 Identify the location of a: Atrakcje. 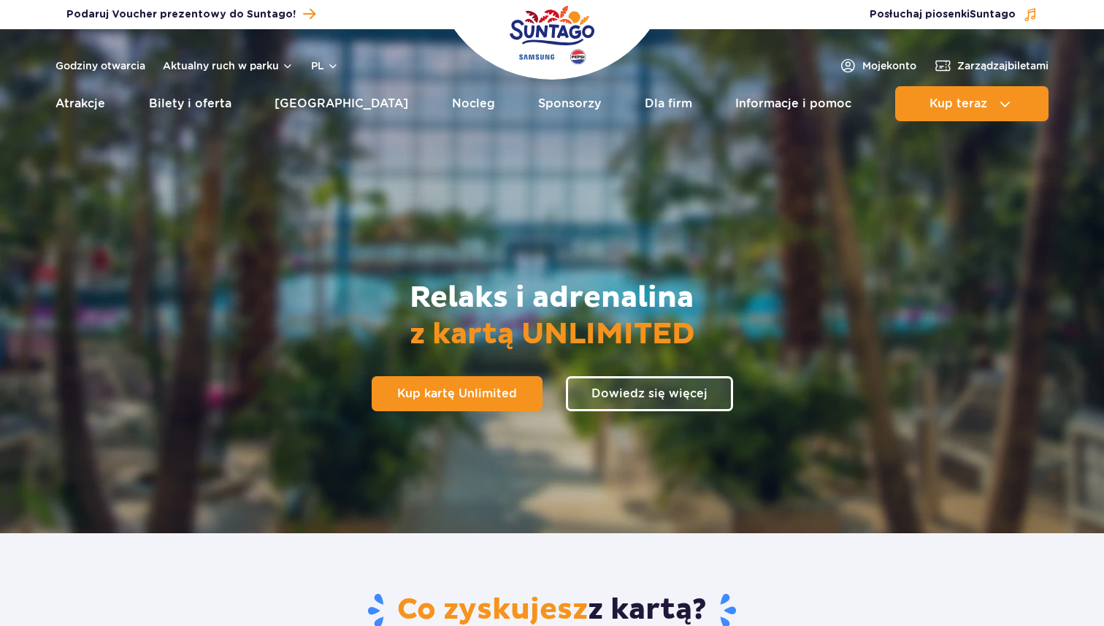
(80, 104).